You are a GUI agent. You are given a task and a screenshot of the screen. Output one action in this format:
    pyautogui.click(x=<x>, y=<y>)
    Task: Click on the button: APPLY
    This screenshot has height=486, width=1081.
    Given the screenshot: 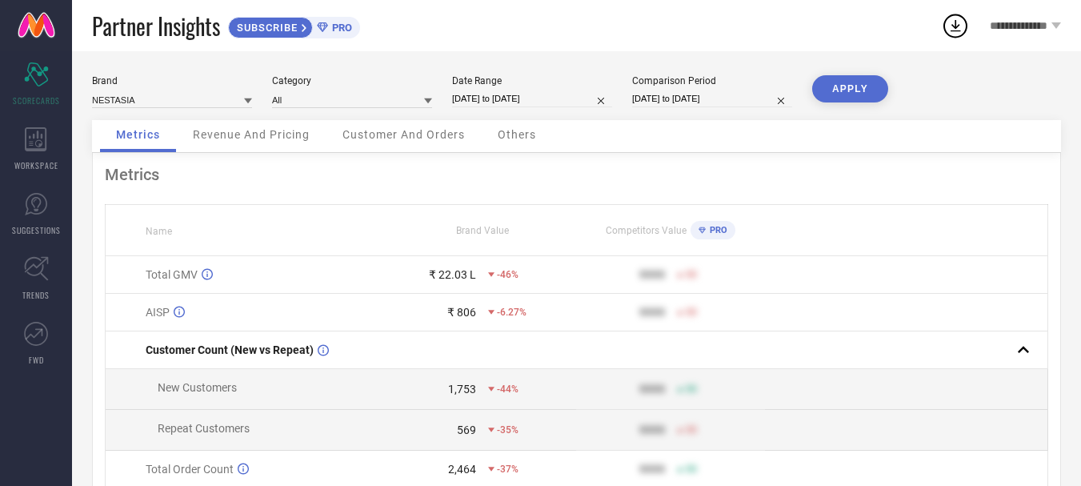 What is the action you would take?
    pyautogui.click(x=850, y=89)
    